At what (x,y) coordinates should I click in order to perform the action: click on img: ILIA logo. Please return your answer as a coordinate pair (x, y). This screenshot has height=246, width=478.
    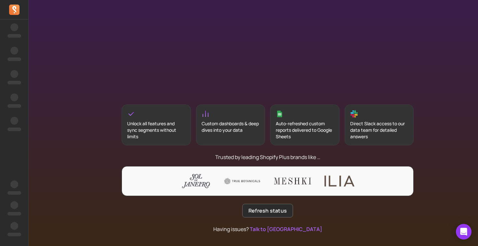
    Looking at the image, I should click on (339, 181).